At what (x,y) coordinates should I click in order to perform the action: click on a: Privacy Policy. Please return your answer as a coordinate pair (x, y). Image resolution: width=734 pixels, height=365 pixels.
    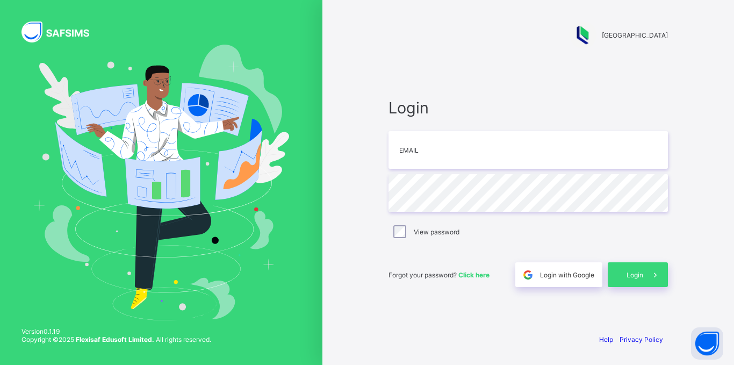
    Looking at the image, I should click on (641, 339).